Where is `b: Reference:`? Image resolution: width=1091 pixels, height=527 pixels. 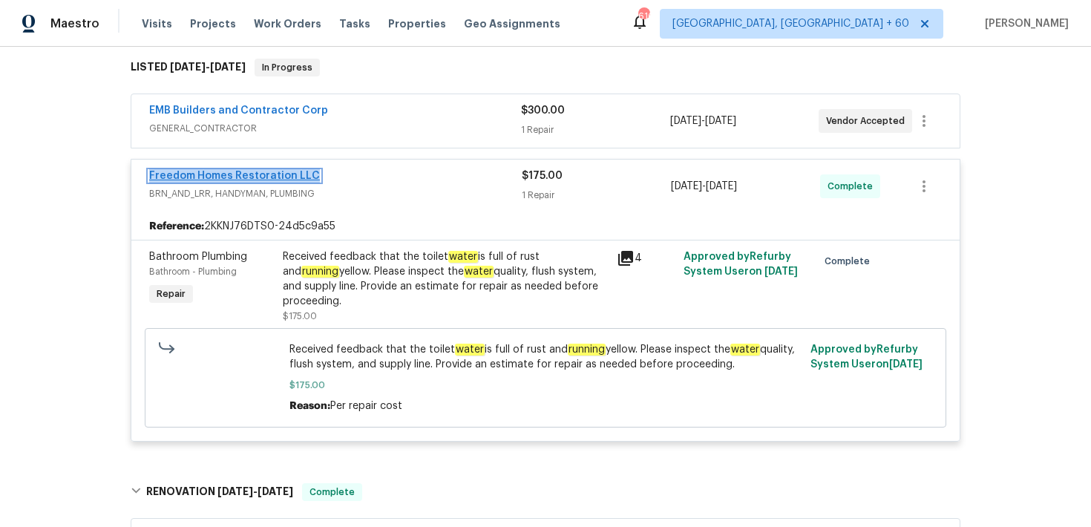
b: Reference: is located at coordinates (177, 226).